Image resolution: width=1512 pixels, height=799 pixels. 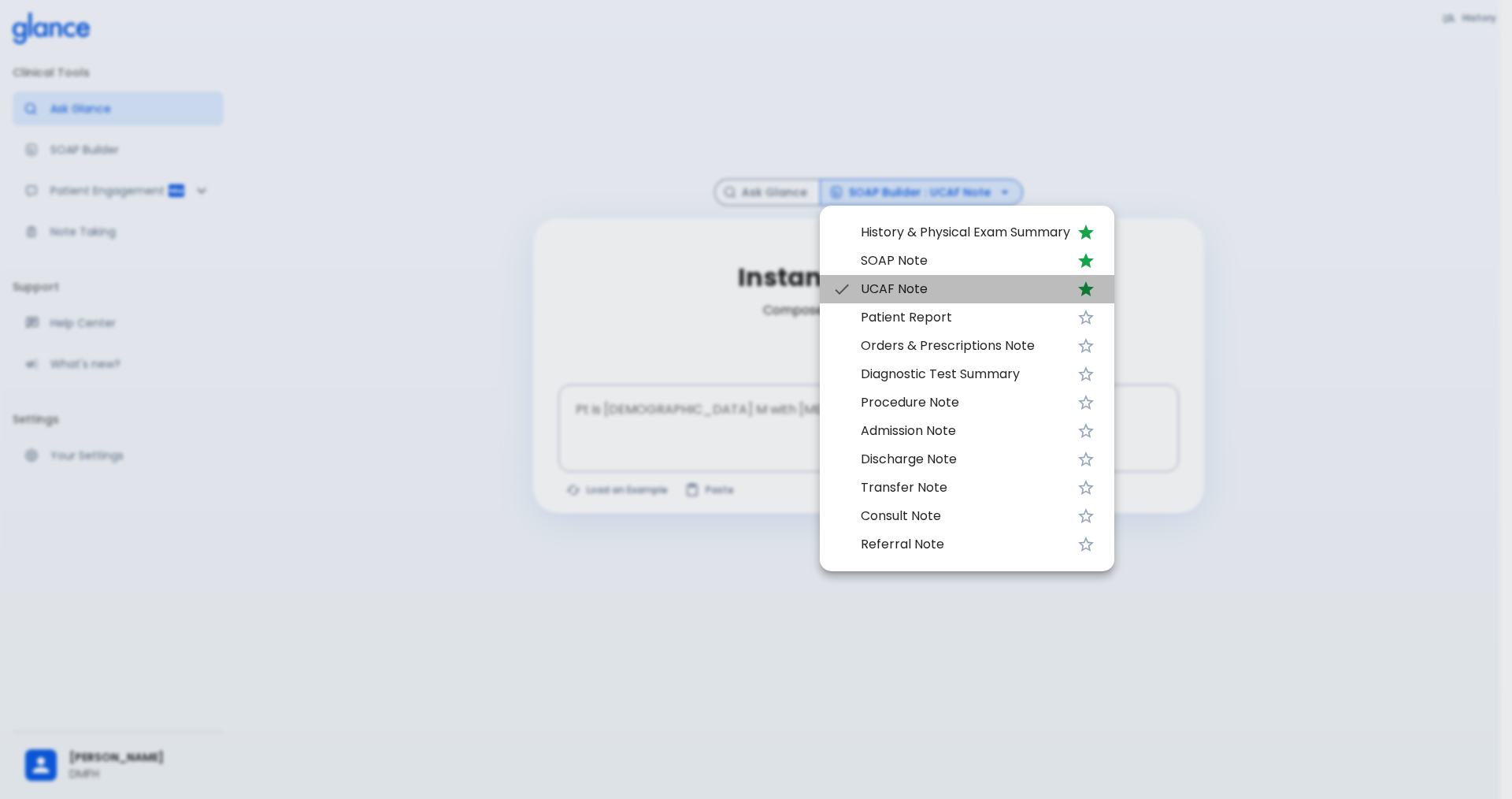 What do you see at coordinates (966, 374) in the screenshot?
I see `span: Diagnostic Test Summary` at bounding box center [966, 374].